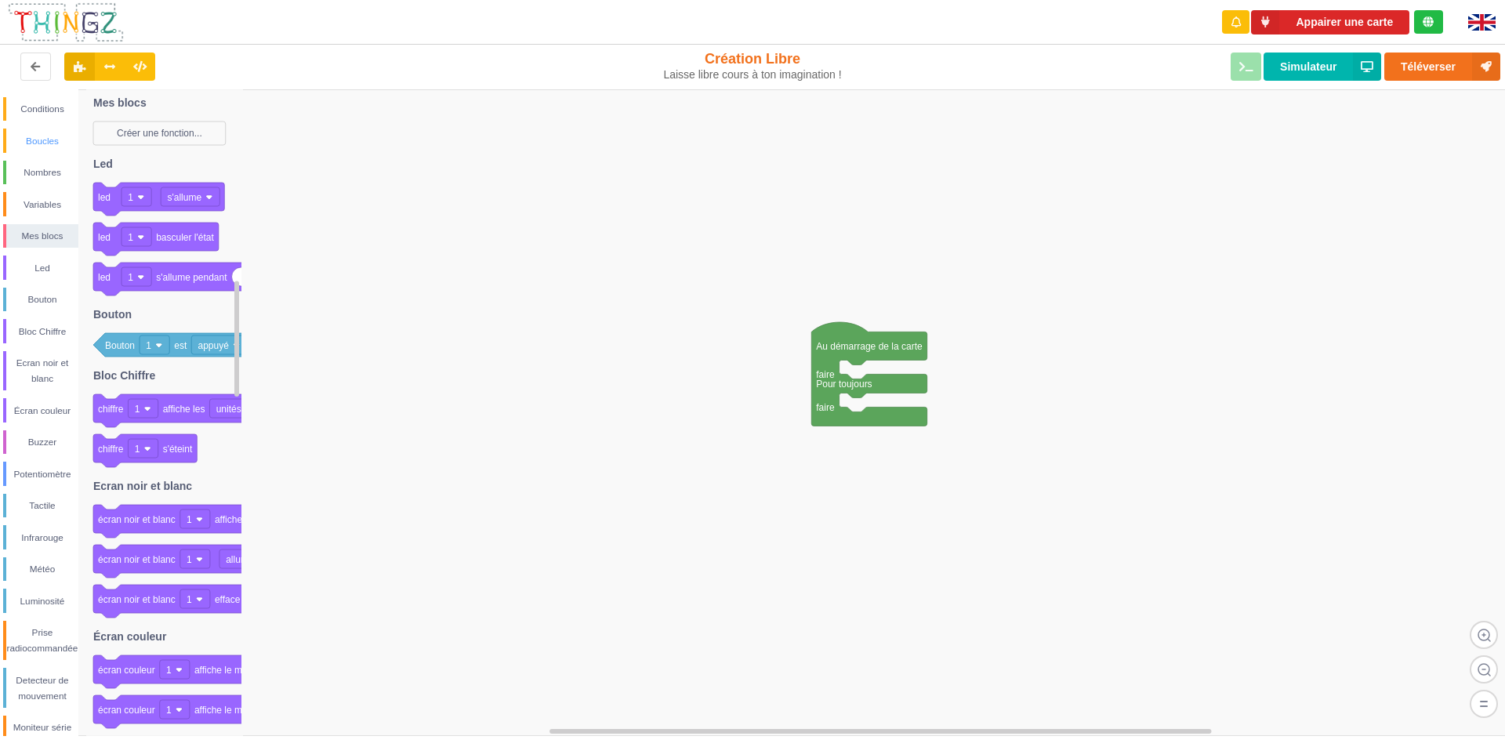 The width and height of the screenshot is (1505, 747). What do you see at coordinates (42, 205) in the screenshot?
I see `div: Variables` at bounding box center [42, 205].